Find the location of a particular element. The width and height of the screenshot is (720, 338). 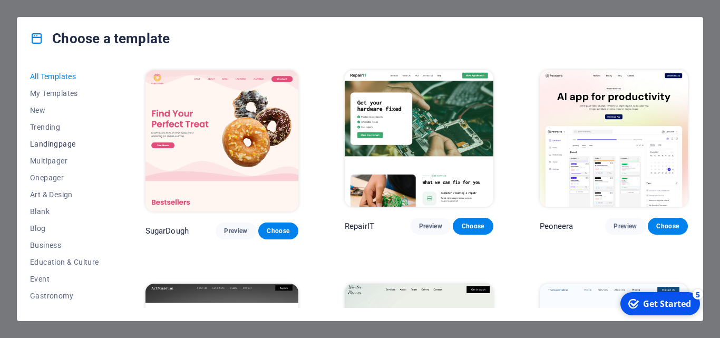

p: SugarDough is located at coordinates (167, 231).